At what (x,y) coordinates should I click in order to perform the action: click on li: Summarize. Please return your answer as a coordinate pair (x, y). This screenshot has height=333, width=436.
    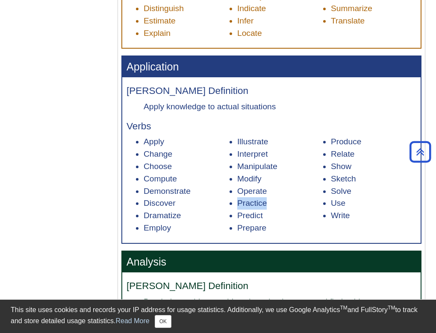
    Looking at the image, I should click on (373, 9).